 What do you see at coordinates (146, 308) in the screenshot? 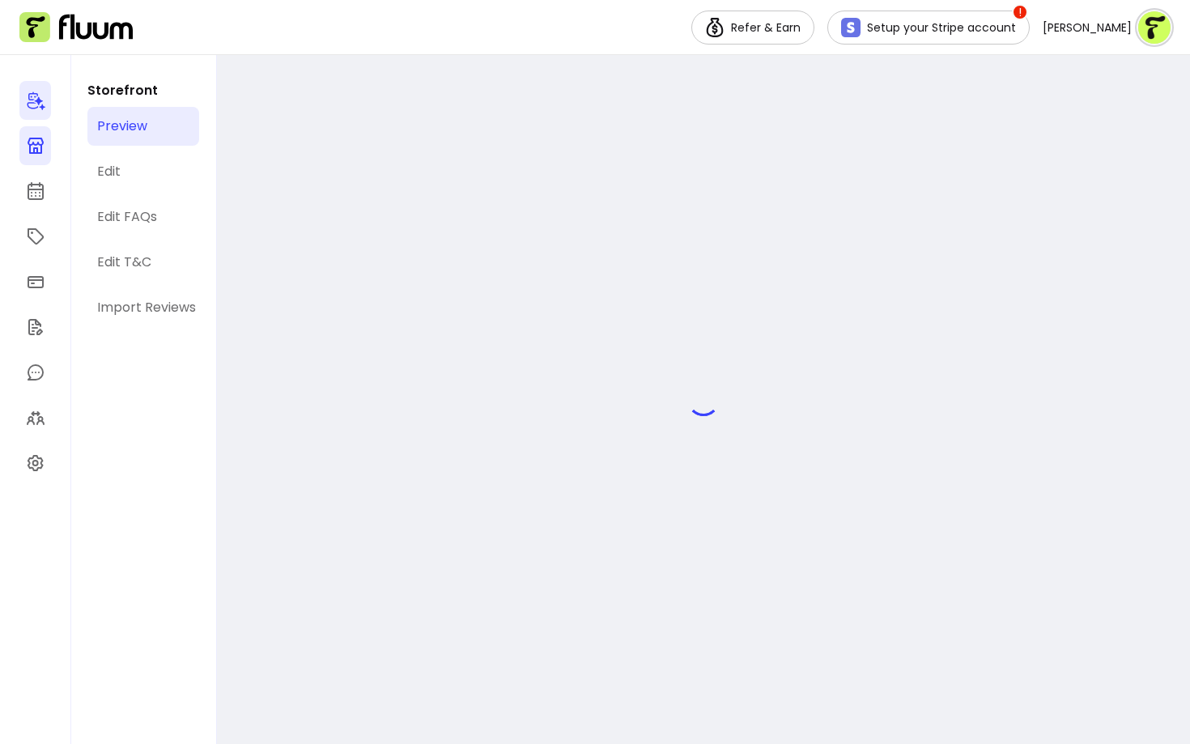
I see `div: Import Reviews` at bounding box center [146, 308].